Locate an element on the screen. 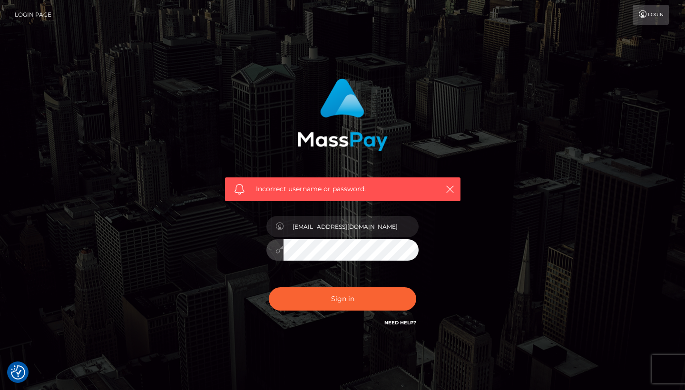  a: Login is located at coordinates (651, 15).